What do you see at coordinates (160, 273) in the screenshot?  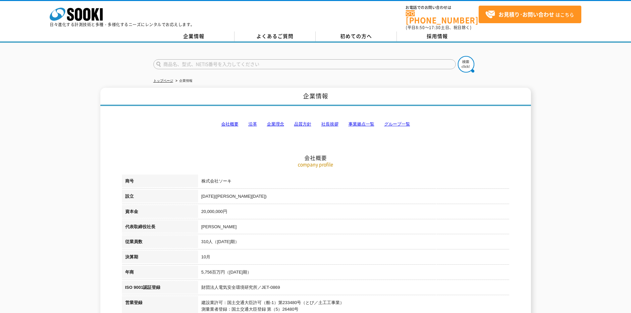 I see `th: 年商` at bounding box center [160, 273].